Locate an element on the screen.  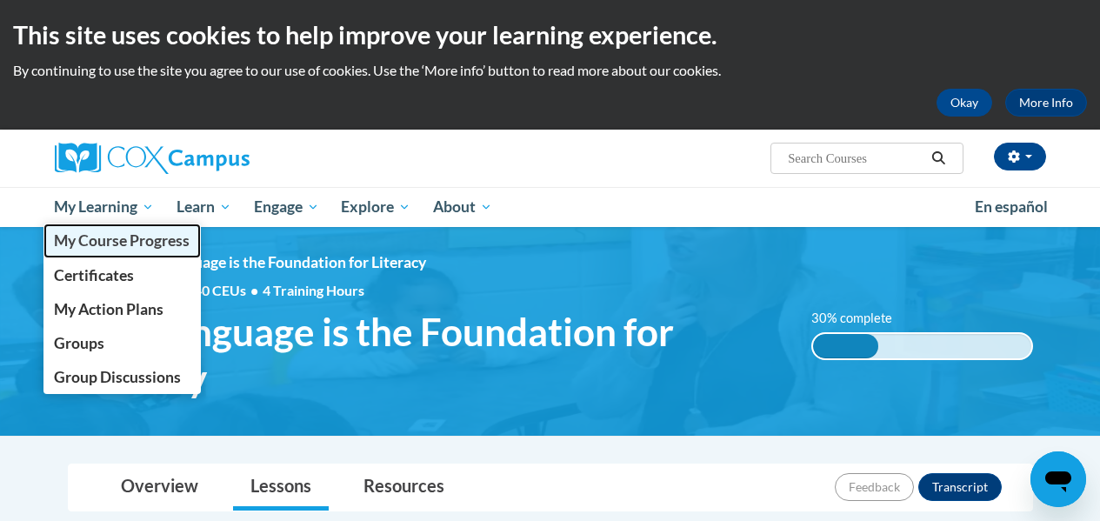
input: Search Courses is located at coordinates (856, 158).